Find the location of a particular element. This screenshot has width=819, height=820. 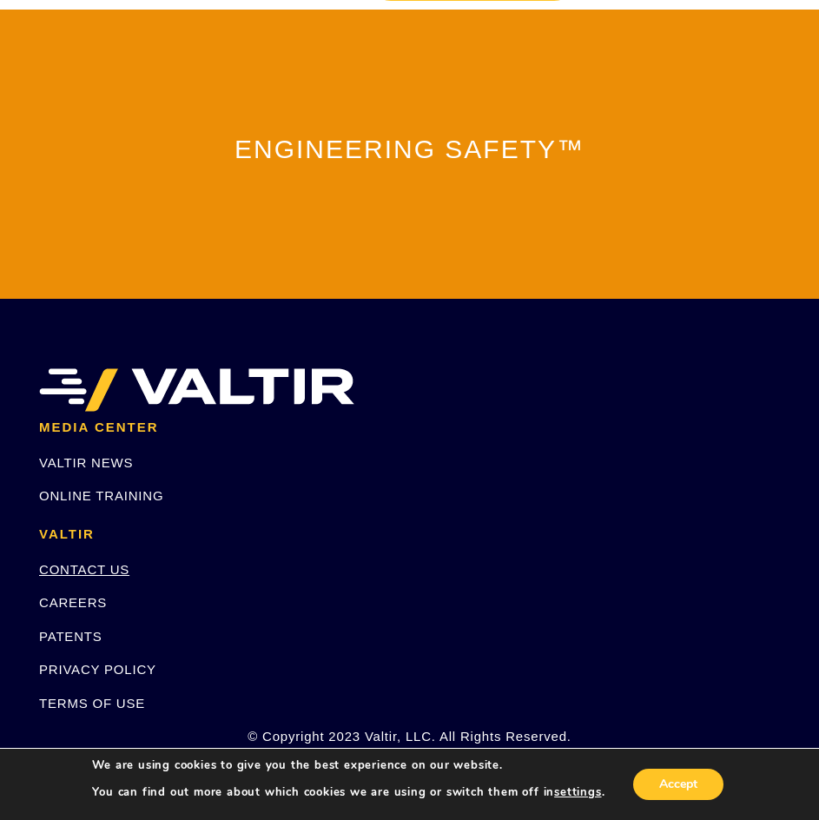

button: settings is located at coordinates (578, 793).